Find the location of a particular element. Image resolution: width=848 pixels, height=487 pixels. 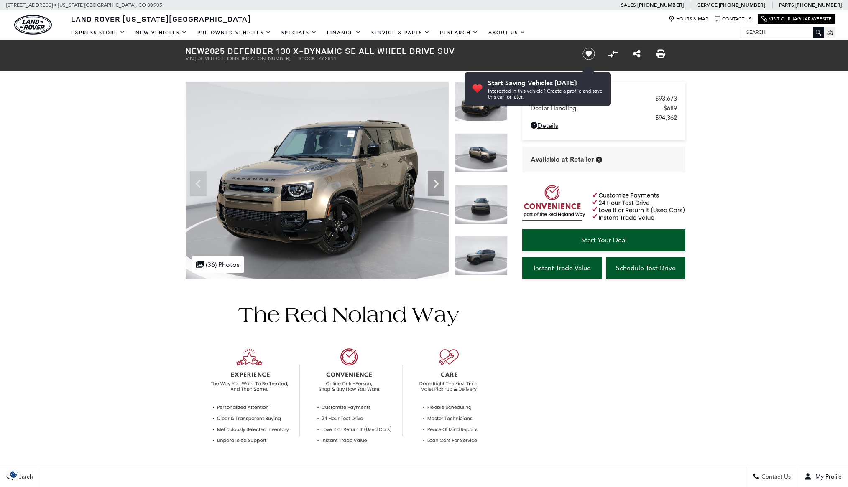

span: $94,362 is located at coordinates (666, 118).